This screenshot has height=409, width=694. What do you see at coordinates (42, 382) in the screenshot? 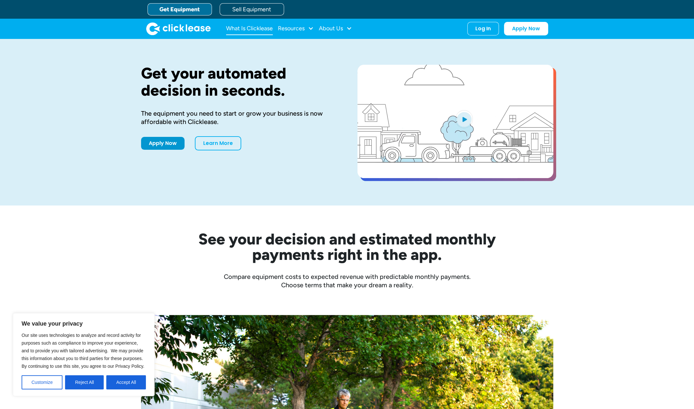
I see `button: Customize` at bounding box center [42, 382].